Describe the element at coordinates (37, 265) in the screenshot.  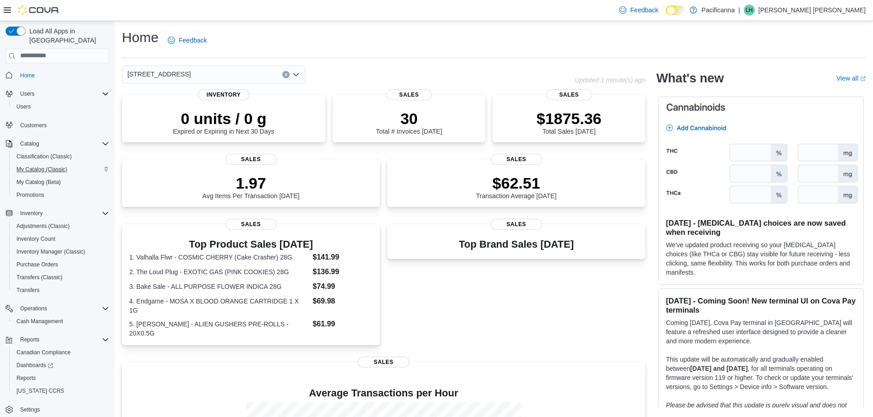
I see `a: Purchase Orders` at that location.